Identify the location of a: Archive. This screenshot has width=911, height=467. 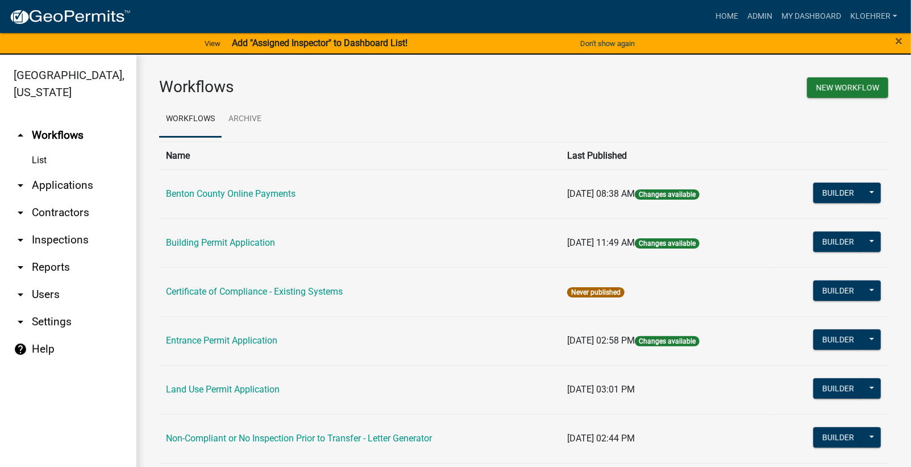
(245, 119).